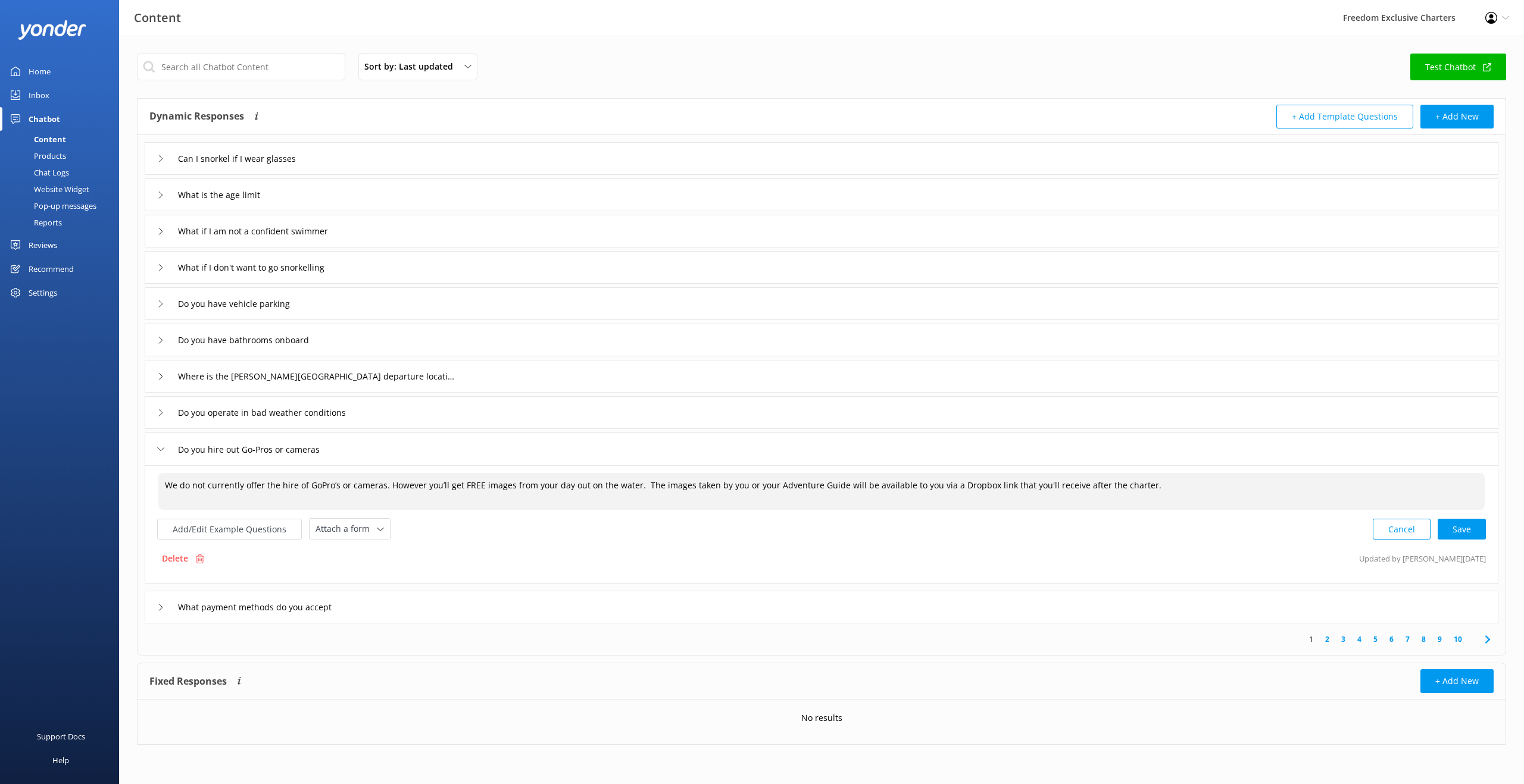 The width and height of the screenshot is (1524, 784). Describe the element at coordinates (1462, 529) in the screenshot. I see `button: Save` at that location.